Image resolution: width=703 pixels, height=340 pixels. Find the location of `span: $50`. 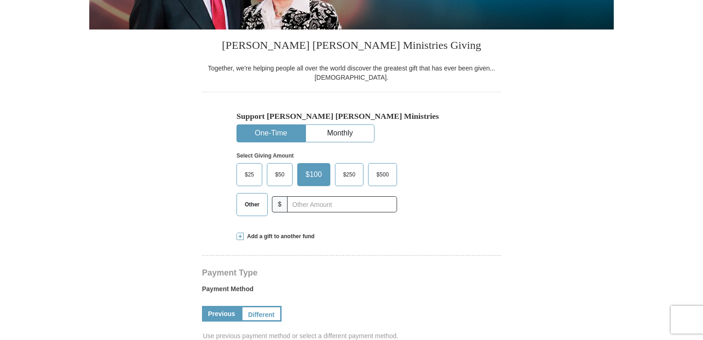

span: $50 is located at coordinates (280, 174).